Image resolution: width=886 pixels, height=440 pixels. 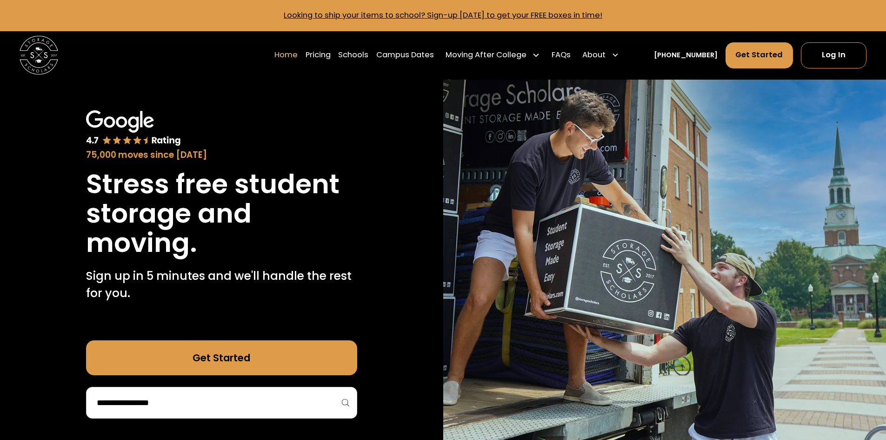 I want to click on p: Sign up in 5 minutes and we'll handle the rest for you., so click(x=221, y=284).